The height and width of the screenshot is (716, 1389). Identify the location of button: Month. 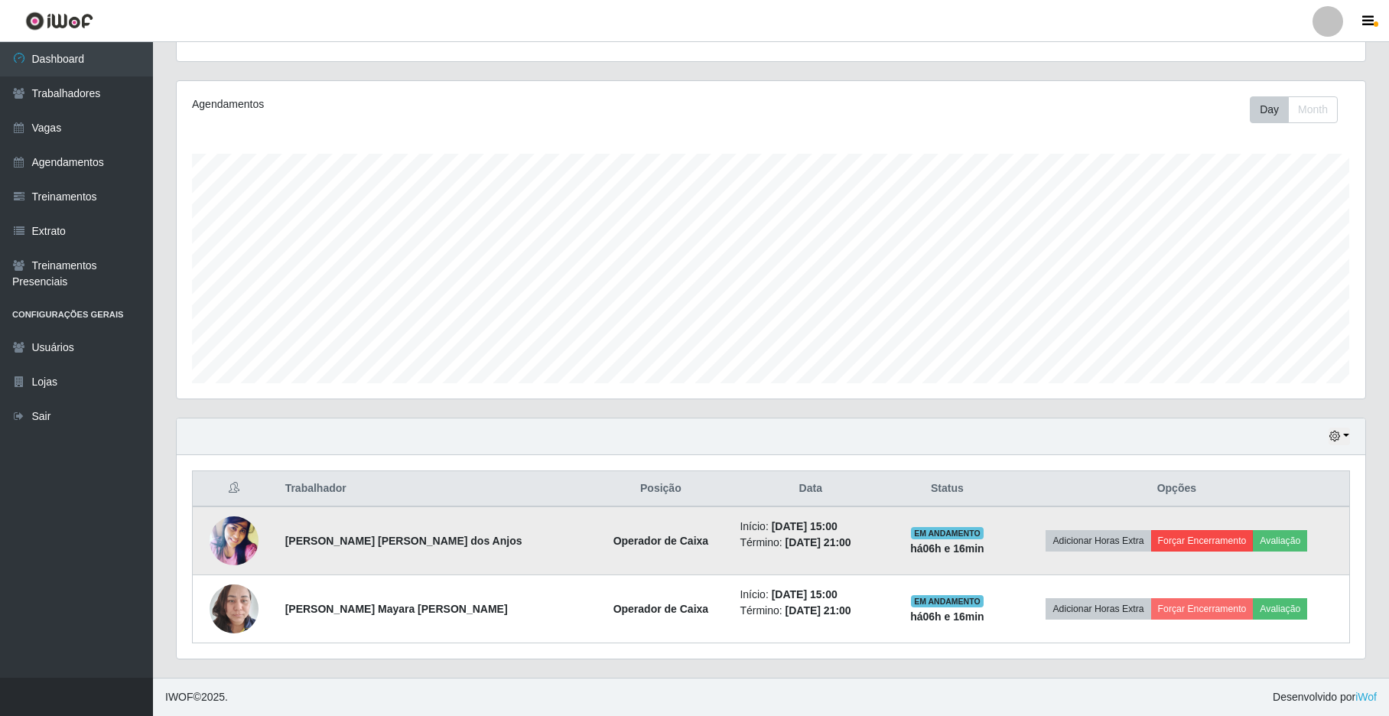
(1313, 109).